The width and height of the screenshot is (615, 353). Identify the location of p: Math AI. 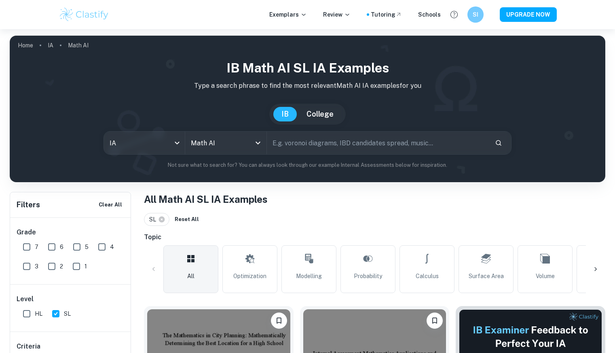
(78, 45).